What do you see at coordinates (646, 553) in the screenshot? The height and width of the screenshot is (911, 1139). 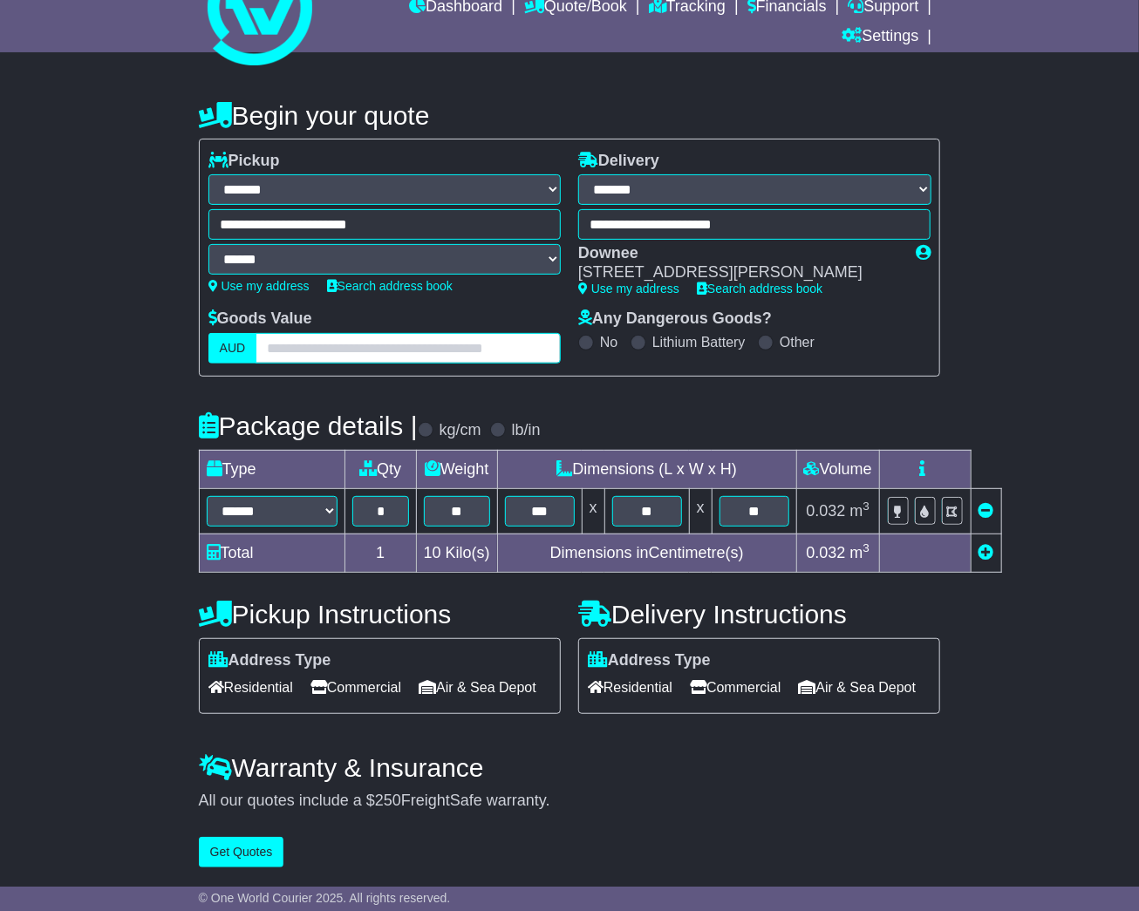 I see `td: Dimensions in Centimetre(s)` at bounding box center [646, 553].